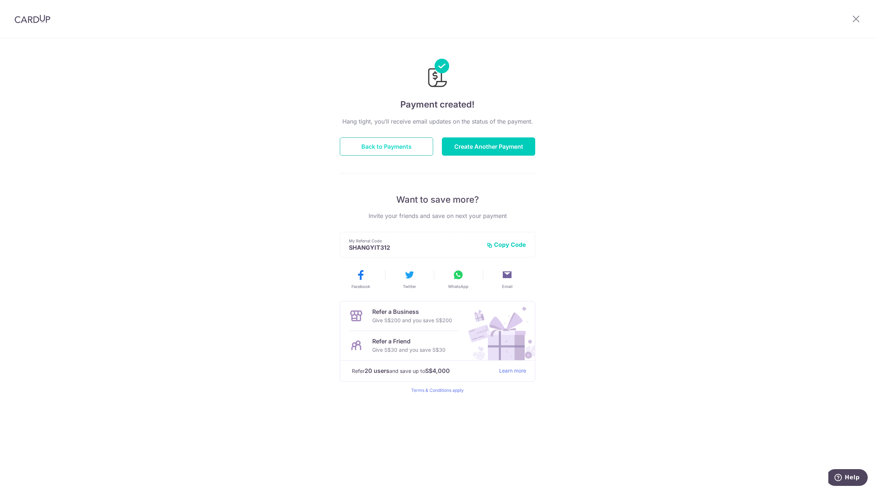 This screenshot has height=491, width=875. What do you see at coordinates (458, 287) in the screenshot?
I see `span: WhatsApp` at bounding box center [458, 287].